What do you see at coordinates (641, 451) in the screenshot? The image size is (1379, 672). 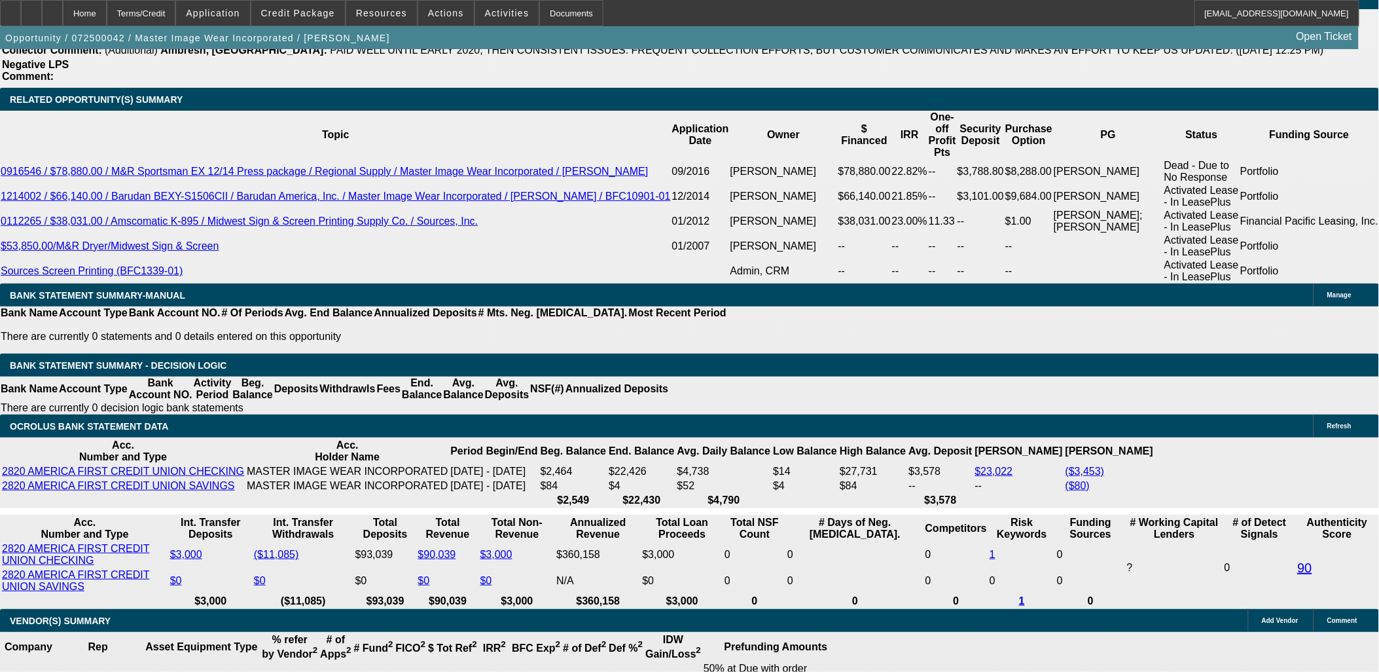 I see `th: End. Balance` at bounding box center [641, 451].